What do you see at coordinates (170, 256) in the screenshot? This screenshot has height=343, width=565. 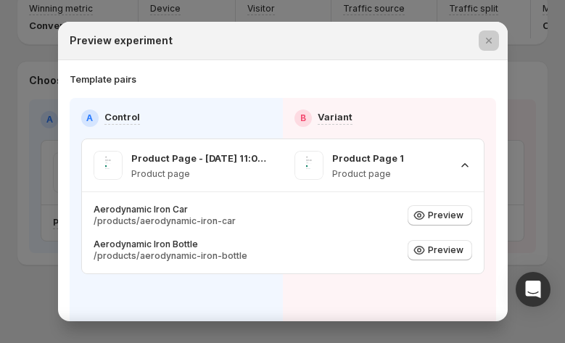 I see `p: /products/aerodynamic-iron-bottle` at bounding box center [170, 256].